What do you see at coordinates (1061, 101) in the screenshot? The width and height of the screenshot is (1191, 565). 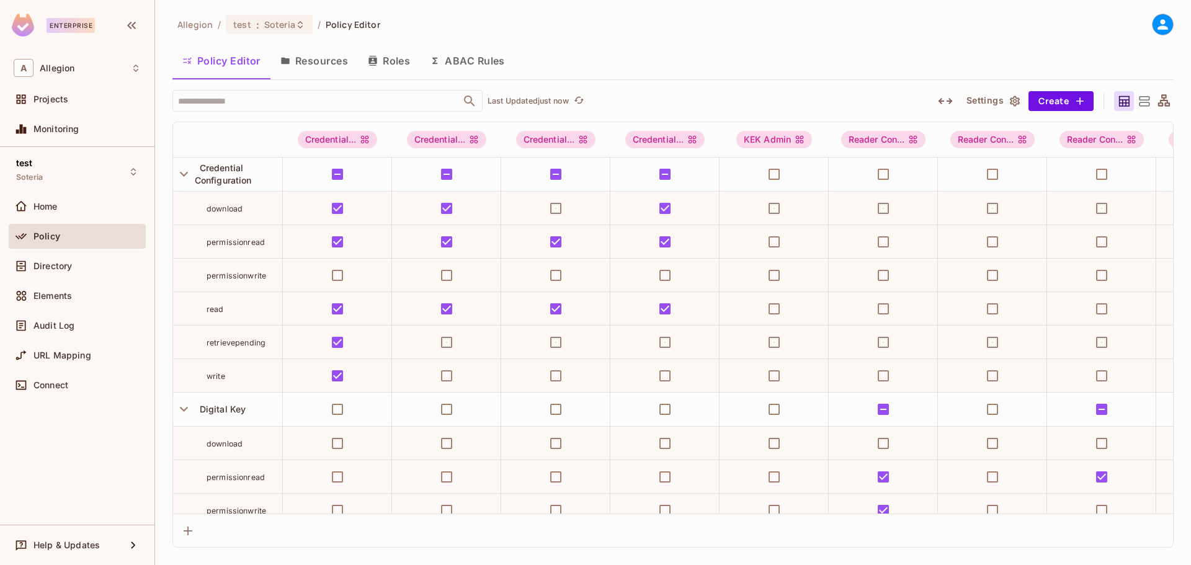 I see `button: Create` at bounding box center [1061, 101].